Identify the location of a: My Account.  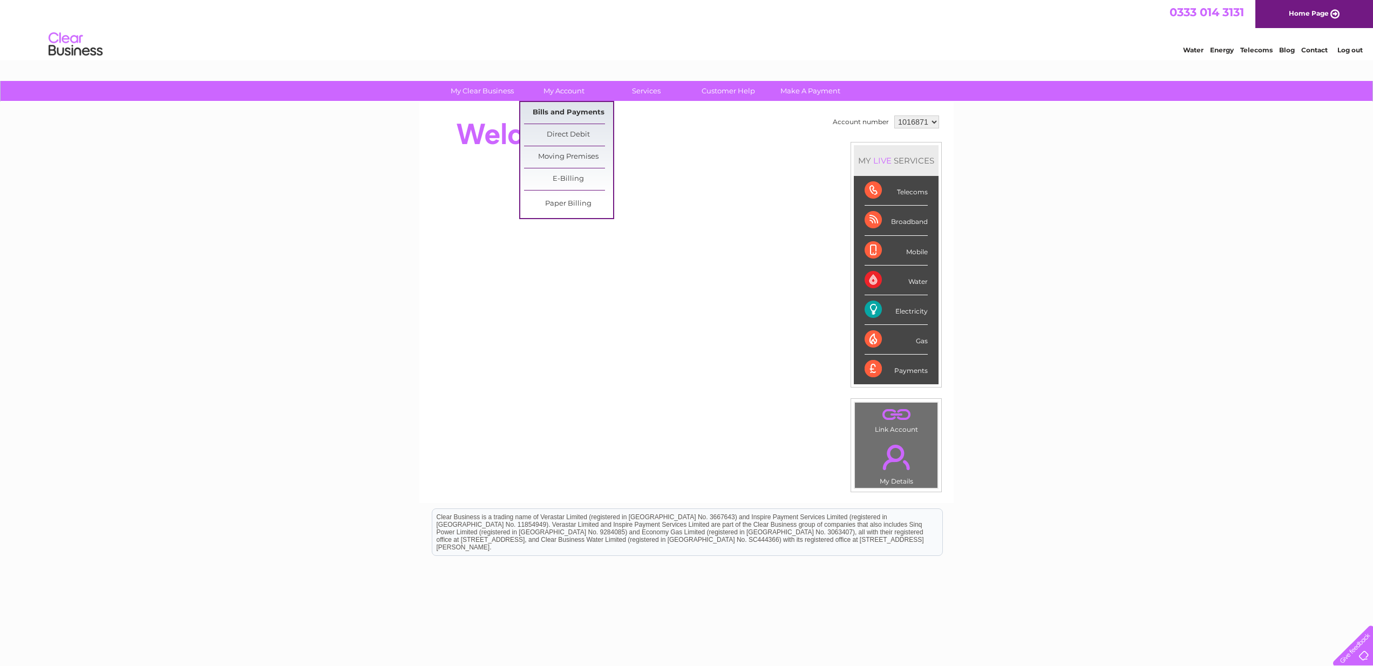
(564, 91).